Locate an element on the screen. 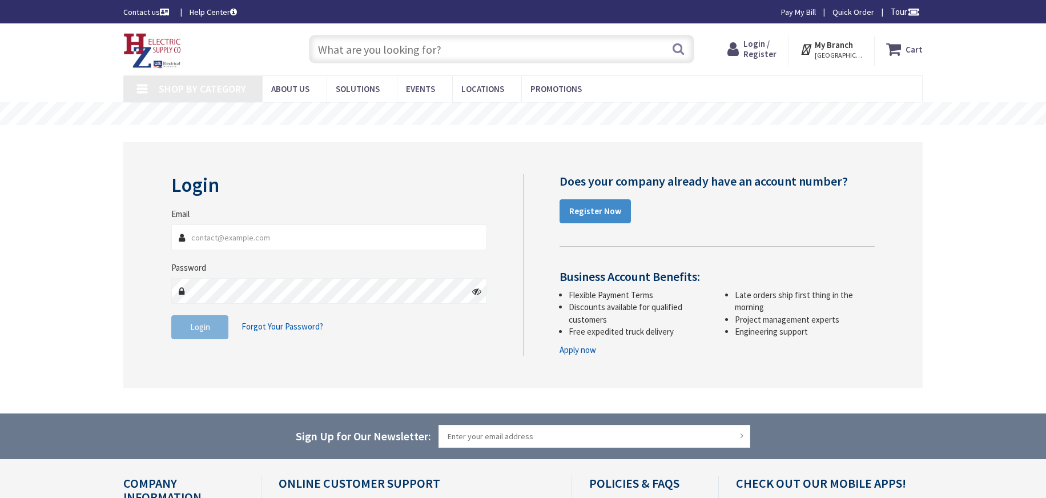  a: Help Center is located at coordinates (213, 12).